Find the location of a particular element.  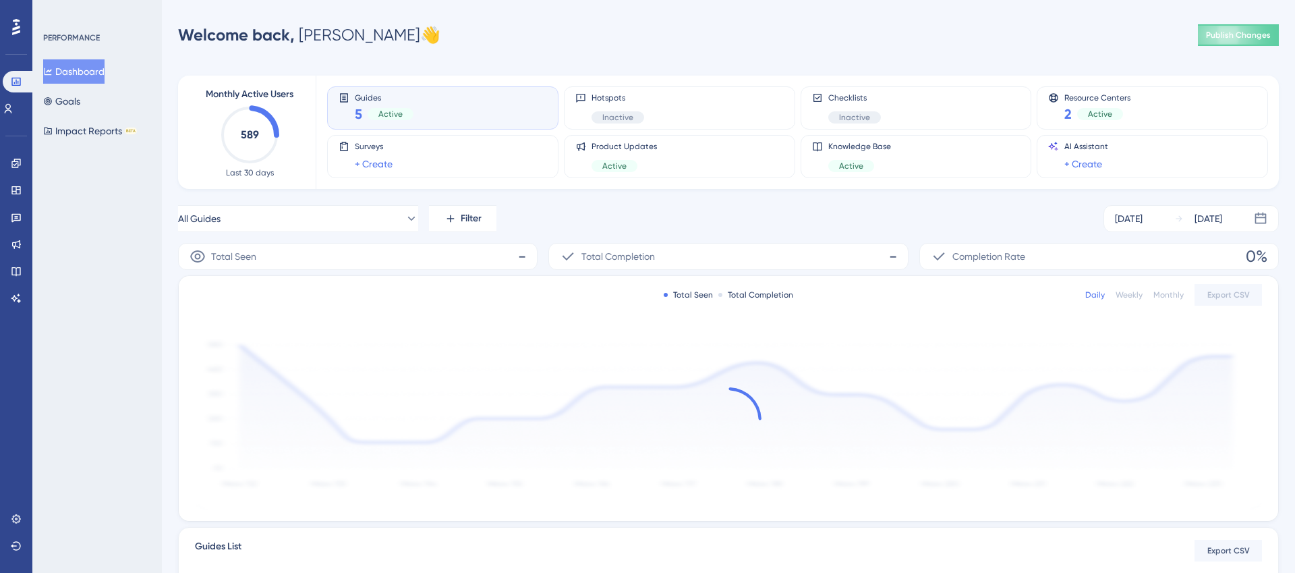

div: Weekly is located at coordinates (1129, 295).